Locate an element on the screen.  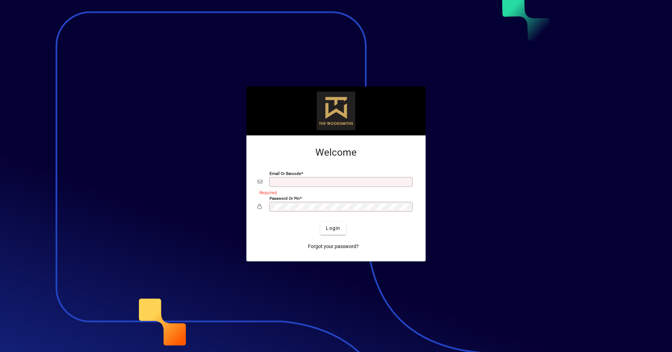
mat-label: Email or Barcode is located at coordinates (285, 173).